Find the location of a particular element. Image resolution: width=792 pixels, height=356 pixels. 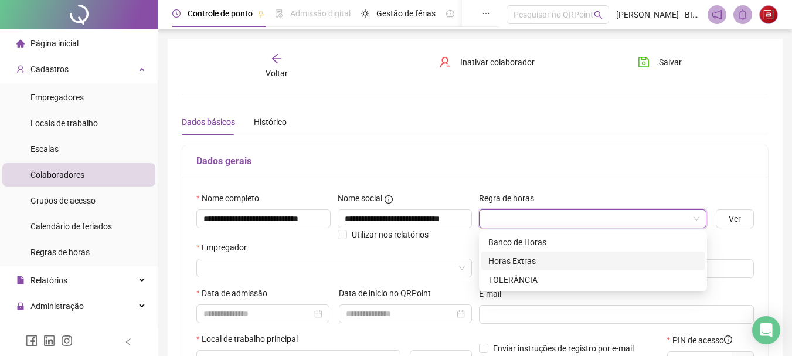

div: Dados básicos is located at coordinates (208, 122).